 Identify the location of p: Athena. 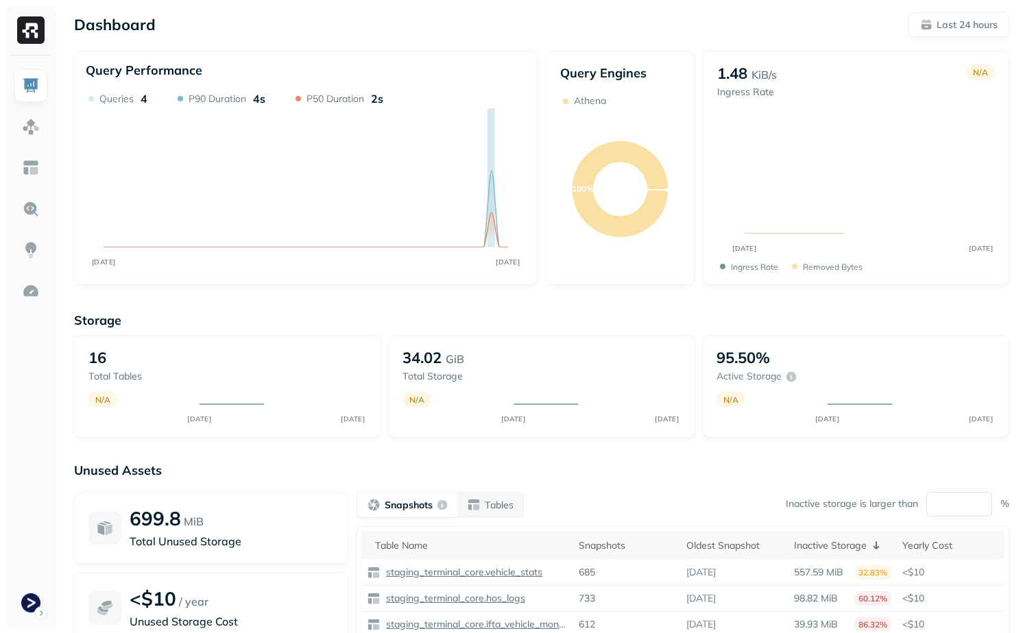
(590, 101).